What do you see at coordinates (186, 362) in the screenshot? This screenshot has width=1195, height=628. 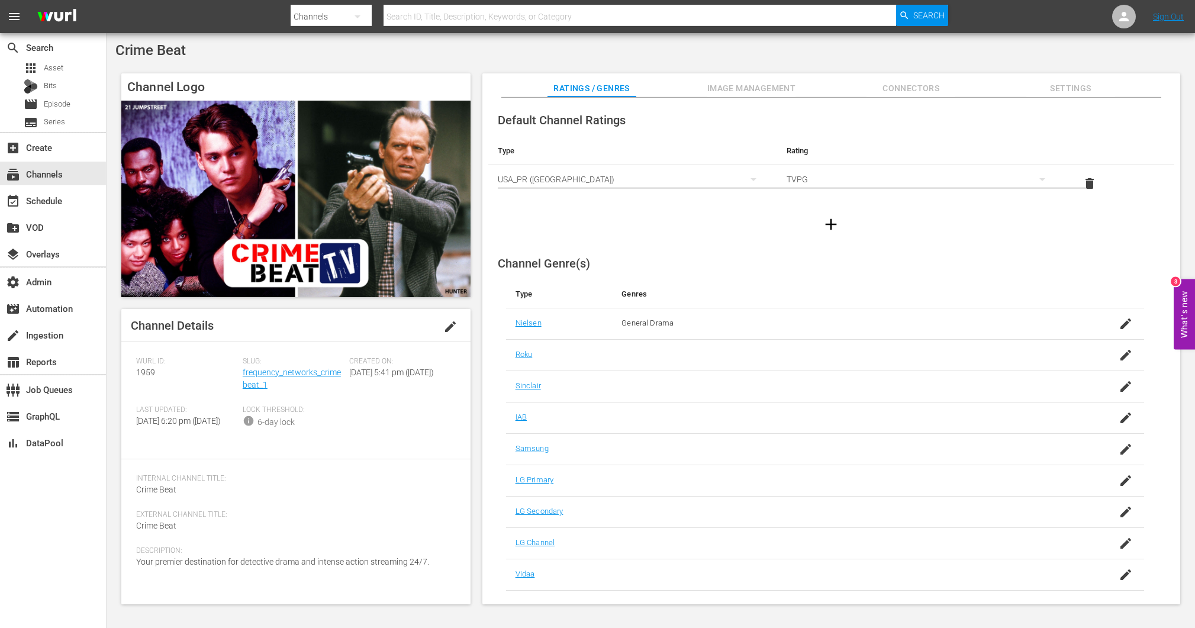 I see `span: Wurl ID:` at bounding box center [186, 362].